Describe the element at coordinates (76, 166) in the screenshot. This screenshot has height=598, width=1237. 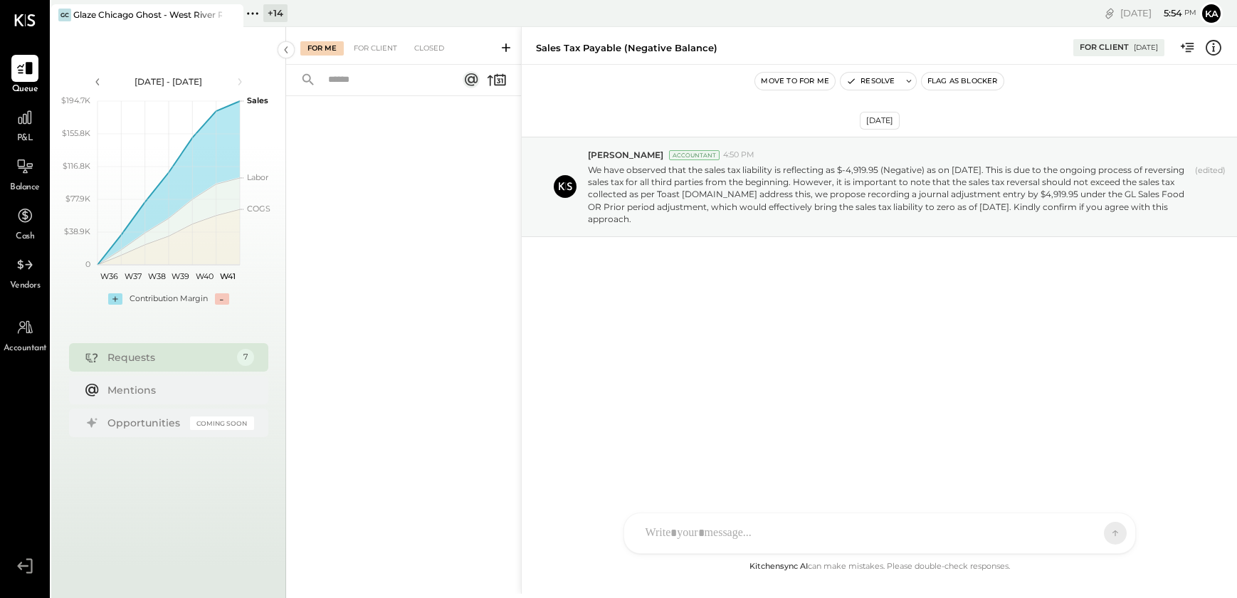
I see `text: $116.8K` at that location.